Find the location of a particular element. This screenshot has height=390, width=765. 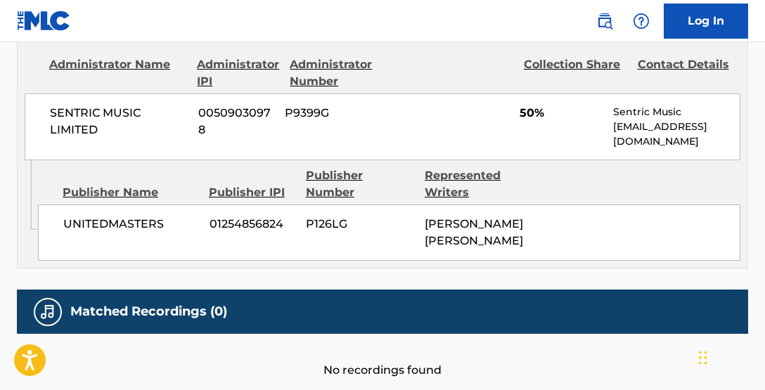

div: Administrator Name is located at coordinates (117, 73).